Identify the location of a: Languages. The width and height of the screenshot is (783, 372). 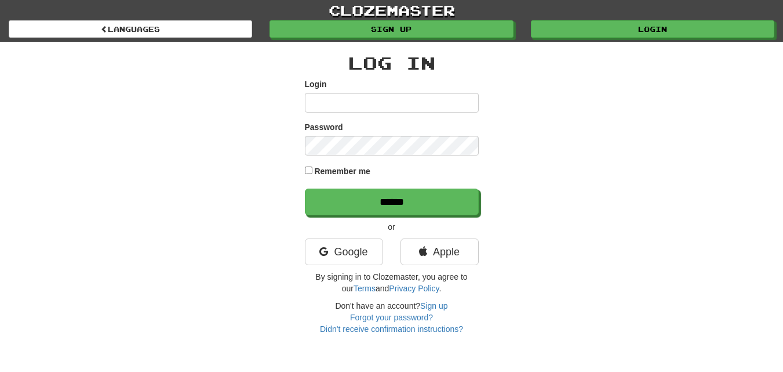
(130, 29).